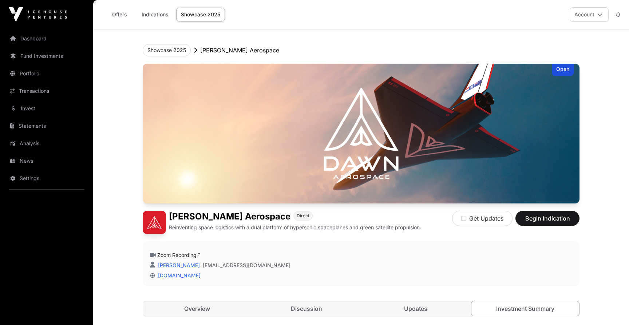 The height and width of the screenshot is (325, 629). Describe the element at coordinates (482, 218) in the screenshot. I see `button: Get Updates` at that location.